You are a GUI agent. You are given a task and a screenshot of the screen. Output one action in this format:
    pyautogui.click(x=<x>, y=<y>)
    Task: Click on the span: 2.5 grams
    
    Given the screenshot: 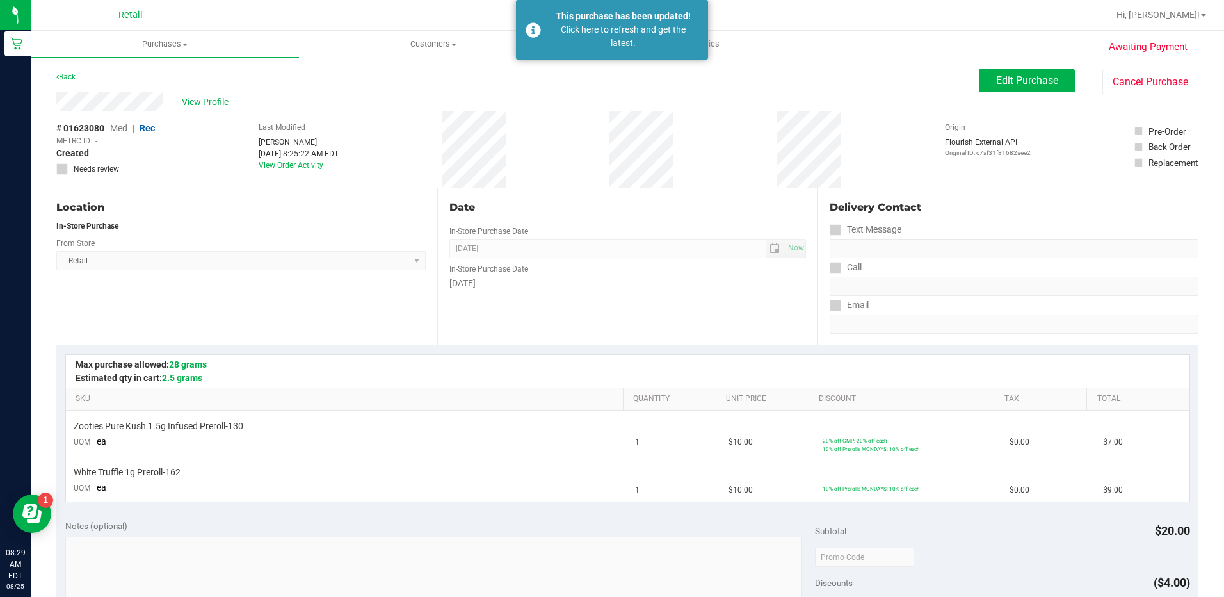 What is the action you would take?
    pyautogui.click(x=182, y=378)
    